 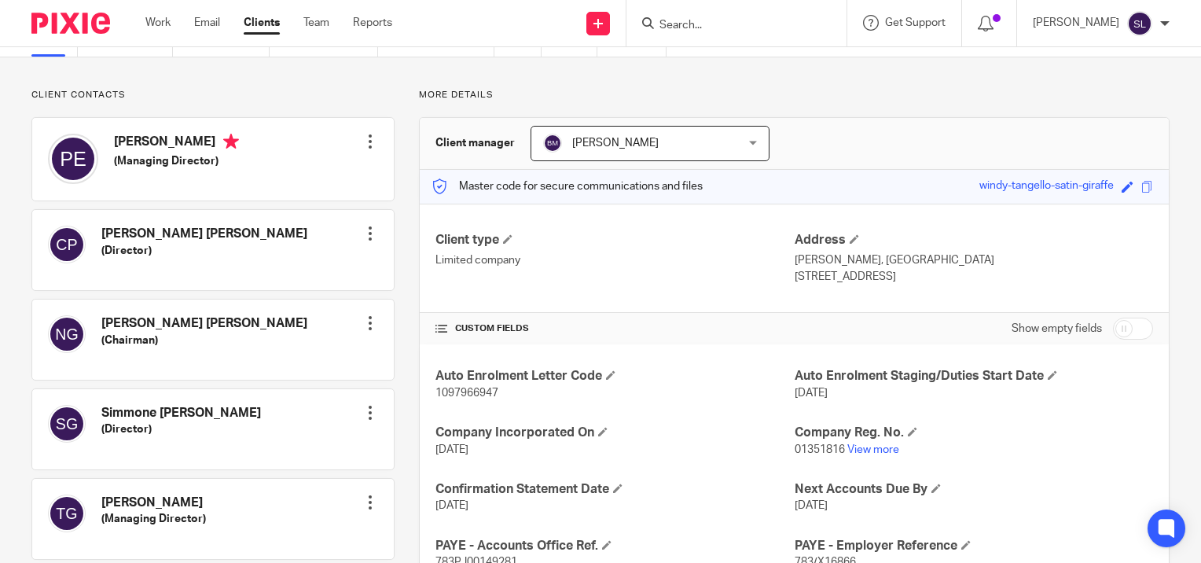 What do you see at coordinates (213, 95) in the screenshot?
I see `p: Client contacts` at bounding box center [213, 95].